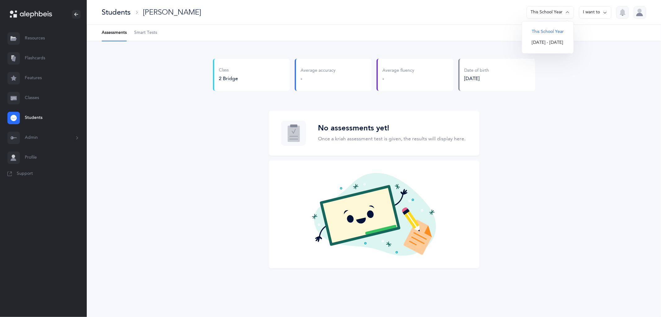 The image size is (661, 317). Describe the element at coordinates (399, 71) in the screenshot. I see `div: Average fluency` at that location.